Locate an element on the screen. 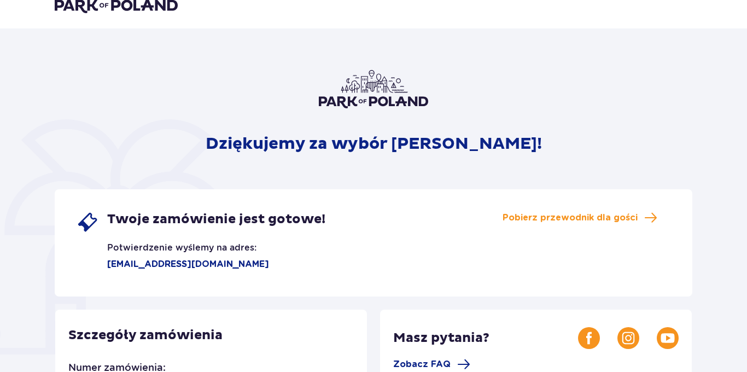  img: Park of Poland logo is located at coordinates (373, 89).